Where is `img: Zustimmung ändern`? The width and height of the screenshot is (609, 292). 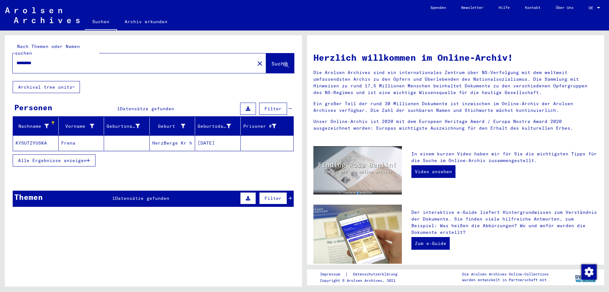
img: Zustimmung ändern is located at coordinates (589, 272).